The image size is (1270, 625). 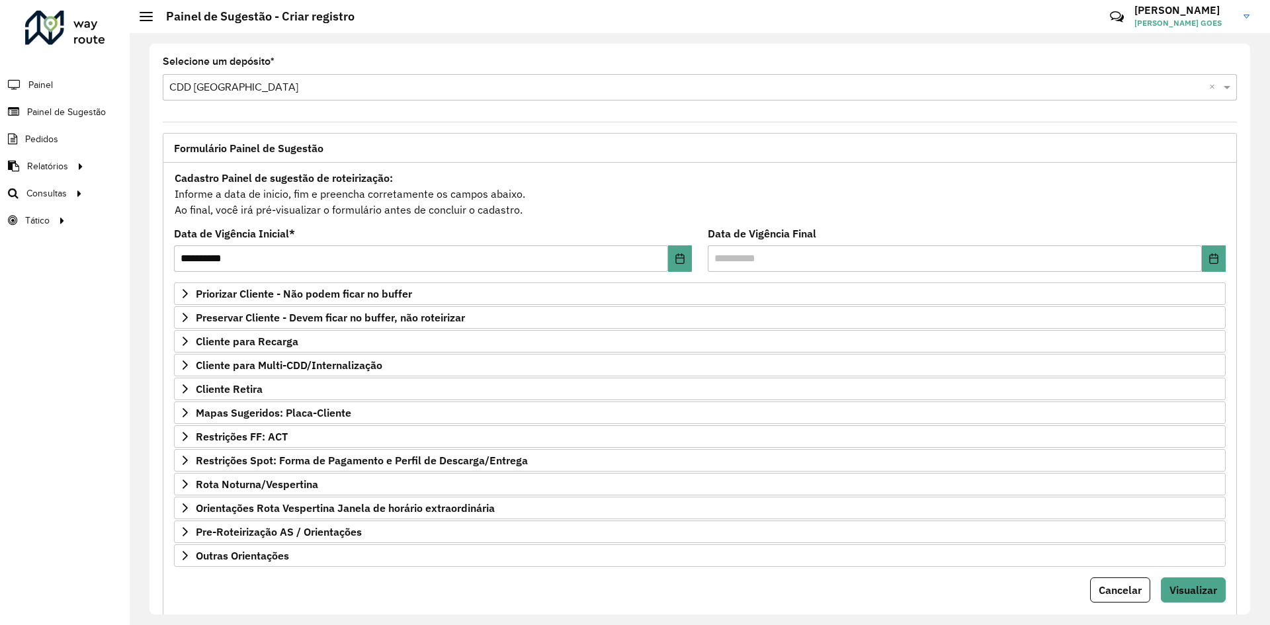 I want to click on div: Informe a data de inicio, fim e preencha corretamente os campos abaixo. Ao final, você irá pré-vi..., so click(x=700, y=194).